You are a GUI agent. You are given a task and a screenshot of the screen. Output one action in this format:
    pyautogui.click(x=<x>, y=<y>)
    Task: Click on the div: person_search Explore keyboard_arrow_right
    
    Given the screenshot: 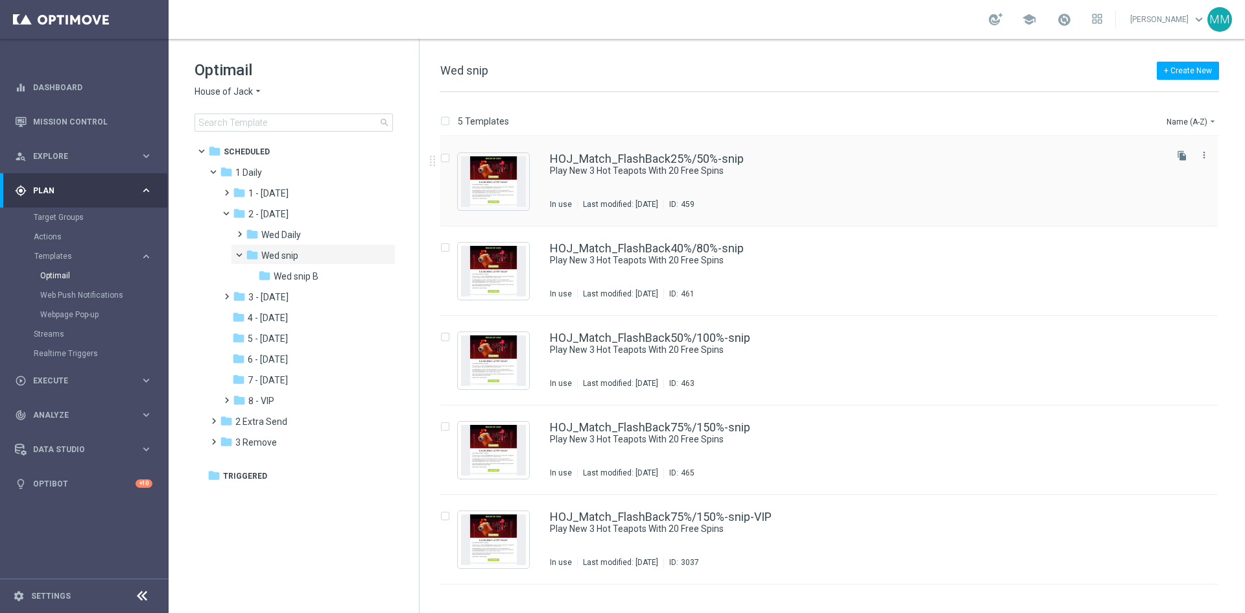 What is the action you would take?
    pyautogui.click(x=84, y=156)
    